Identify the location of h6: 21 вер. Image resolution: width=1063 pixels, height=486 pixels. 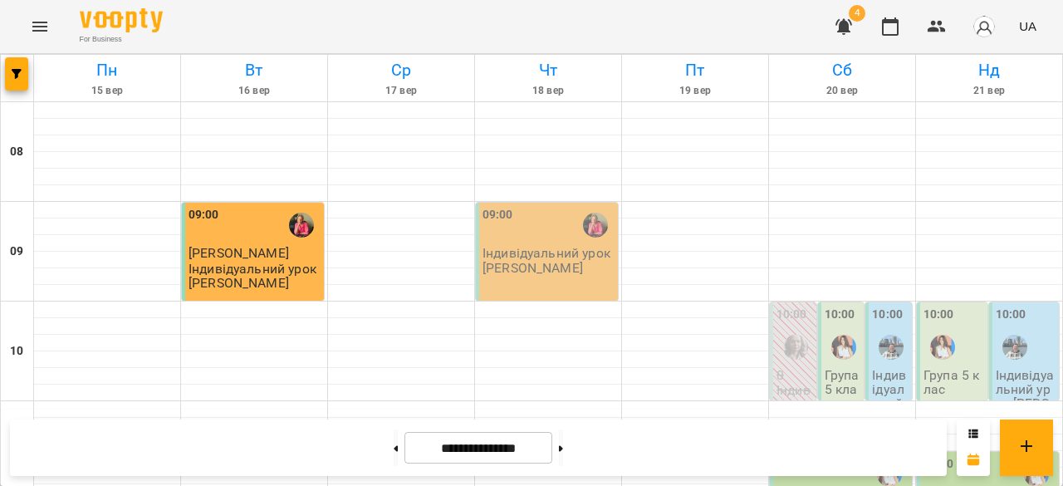
(989, 91).